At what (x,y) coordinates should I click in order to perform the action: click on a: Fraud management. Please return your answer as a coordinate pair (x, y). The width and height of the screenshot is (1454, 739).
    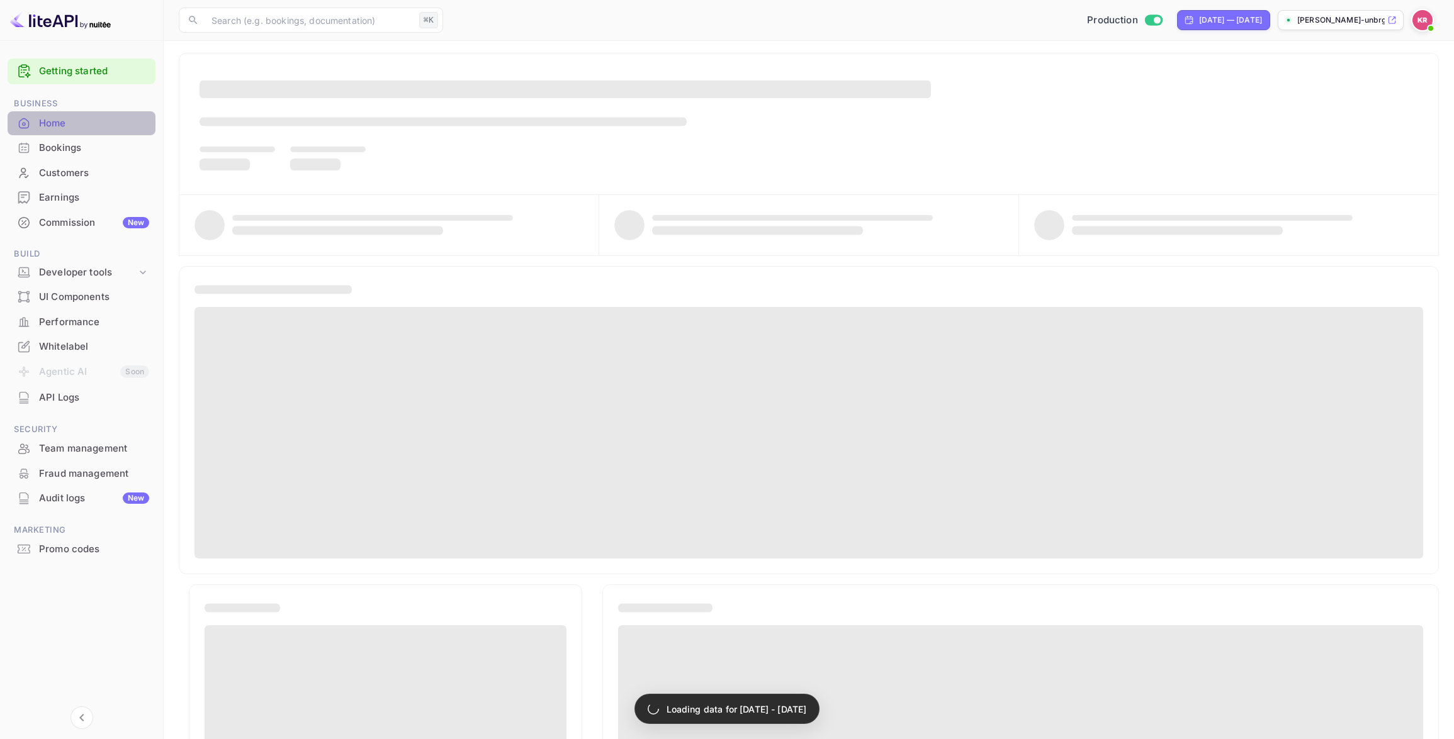
    Looking at the image, I should click on (81, 473).